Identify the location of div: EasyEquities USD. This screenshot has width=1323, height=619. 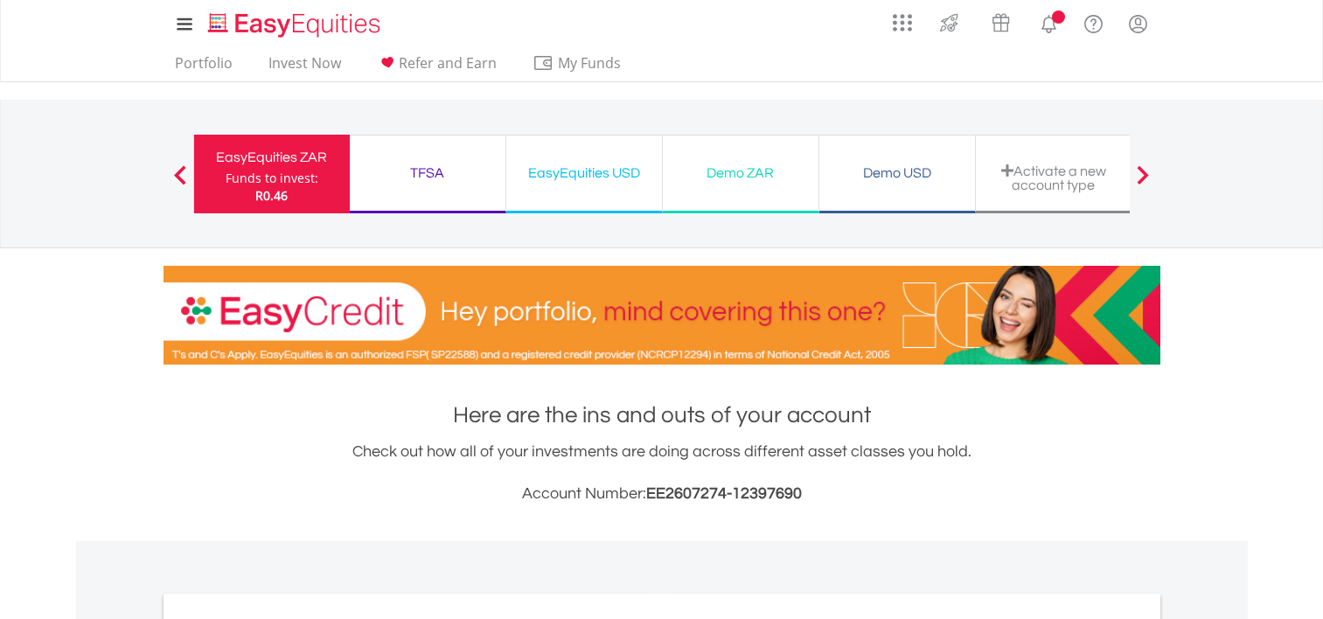
(584, 173).